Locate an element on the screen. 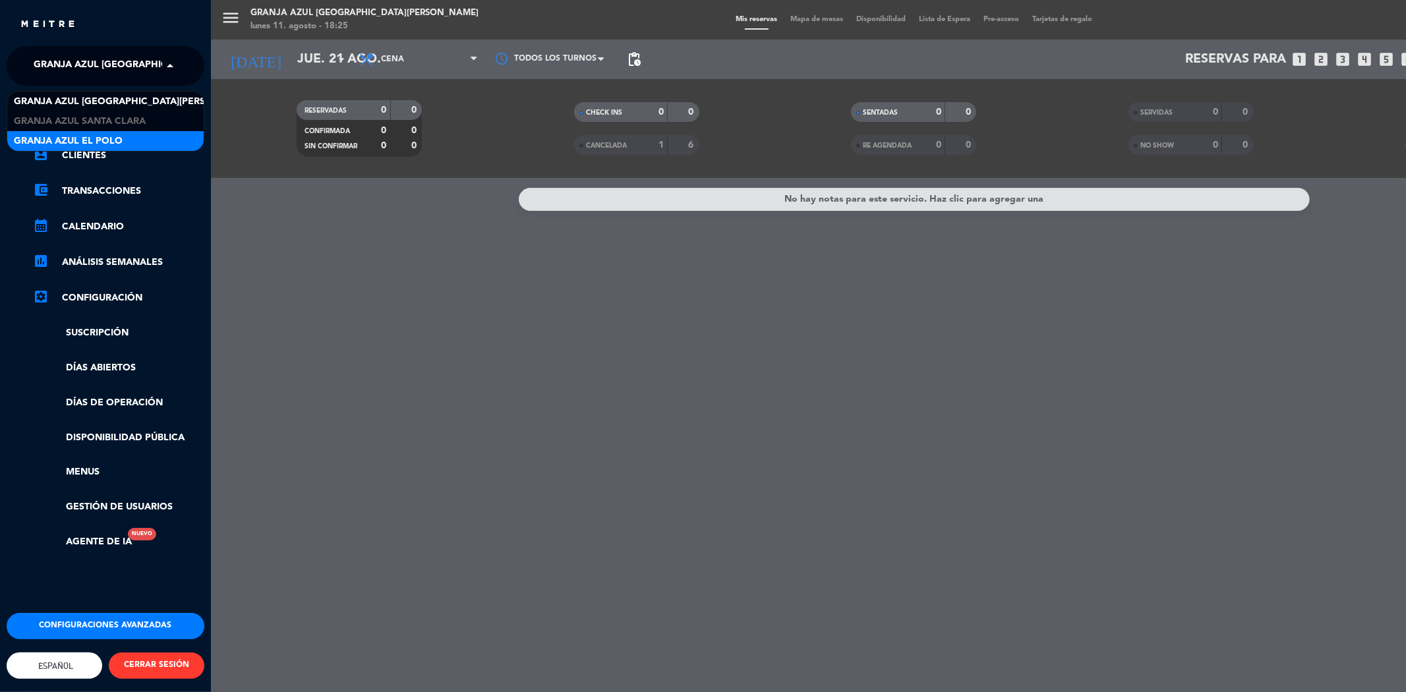 The image size is (1406, 692). i: assessment is located at coordinates (41, 261).